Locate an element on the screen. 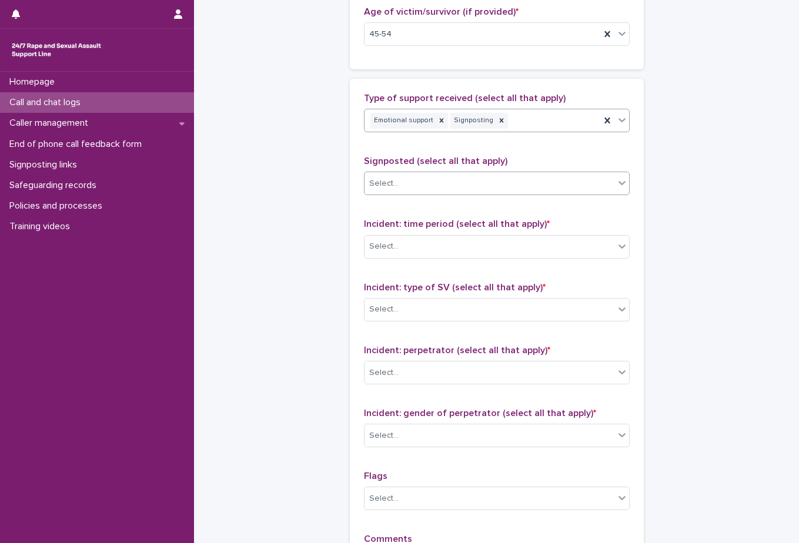 The image size is (799, 543). span: Age of victim/survivor (if provided) is located at coordinates (441, 12).